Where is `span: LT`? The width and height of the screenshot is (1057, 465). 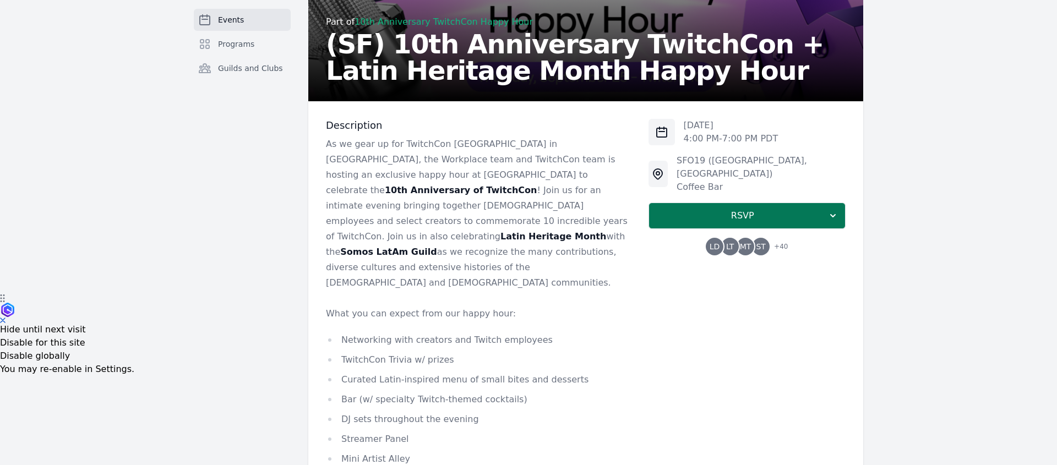 span: LT is located at coordinates (730, 247).